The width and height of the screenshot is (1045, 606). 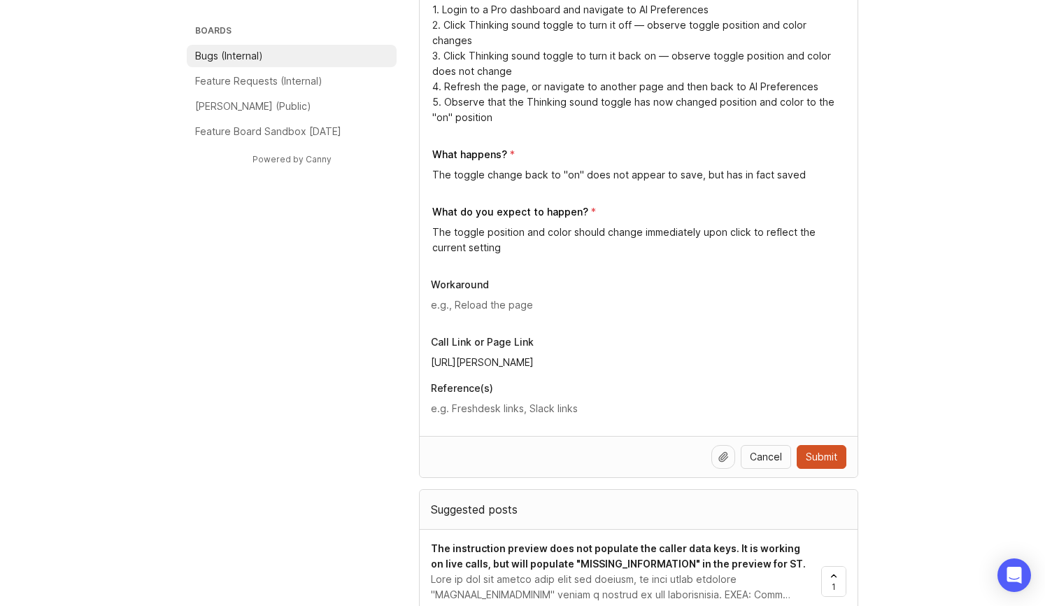 I want to click on p: What do you expect to happen?, so click(x=510, y=212).